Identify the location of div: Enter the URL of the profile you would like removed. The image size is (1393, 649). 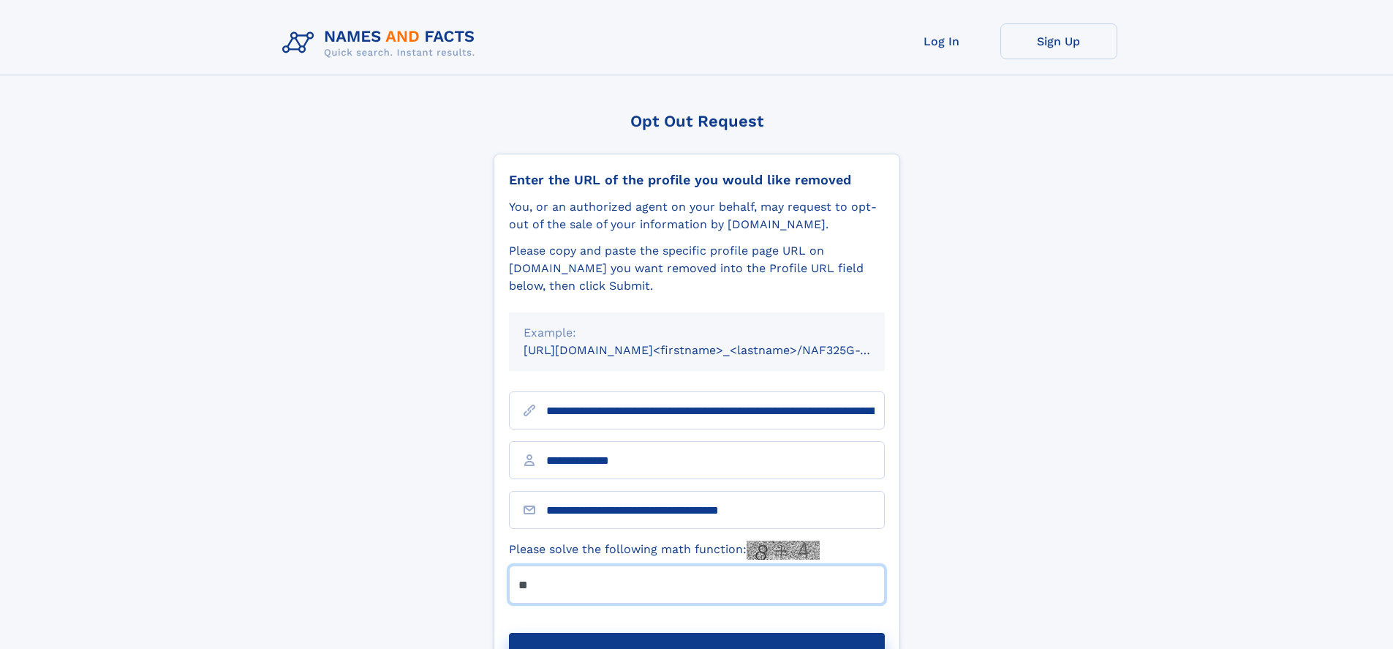
(697, 180).